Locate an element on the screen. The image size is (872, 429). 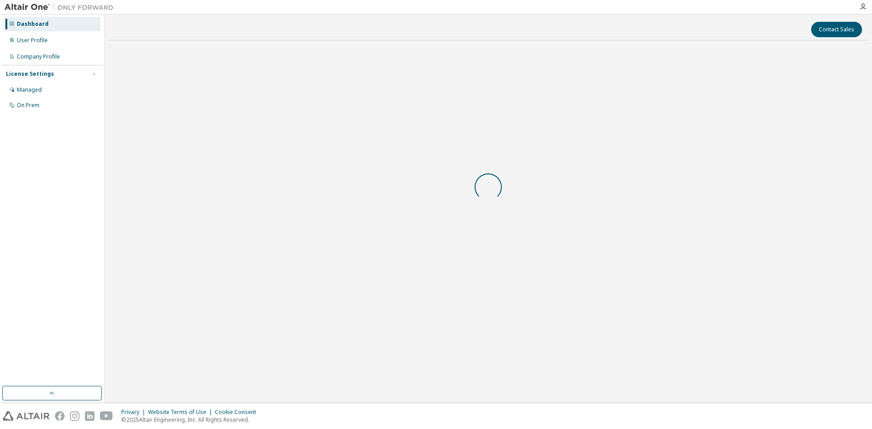
div: Company Profile is located at coordinates (38, 57).